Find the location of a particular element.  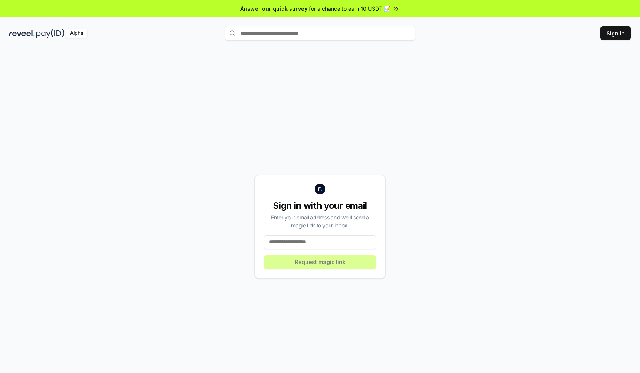

img: reveel_dark is located at coordinates (22, 33).